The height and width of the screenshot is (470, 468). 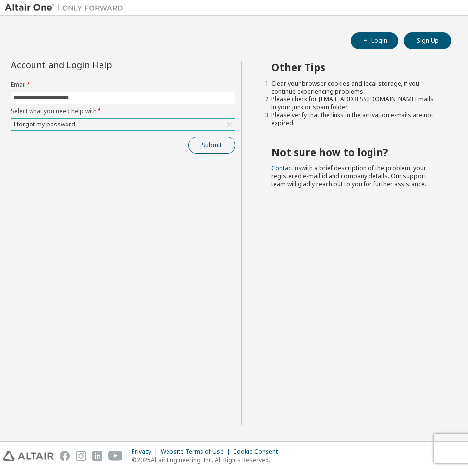 I want to click on img: Altair One, so click(x=66, y=8).